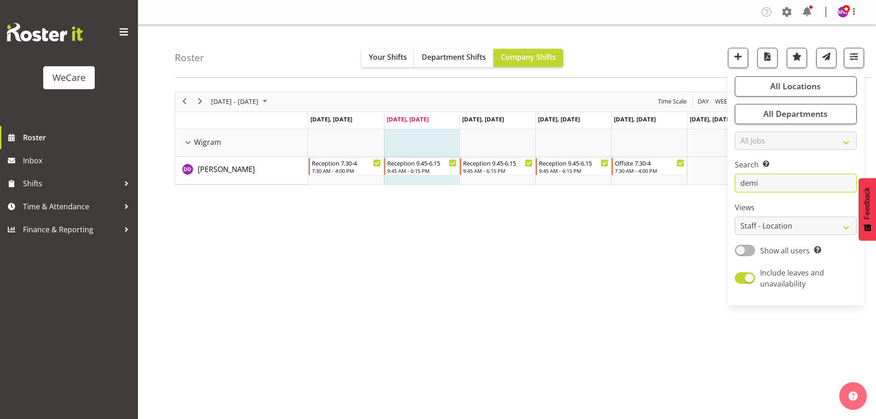 The image size is (876, 419). What do you see at coordinates (71, 229) in the screenshot?
I see `span: Finance & Reporting` at bounding box center [71, 229].